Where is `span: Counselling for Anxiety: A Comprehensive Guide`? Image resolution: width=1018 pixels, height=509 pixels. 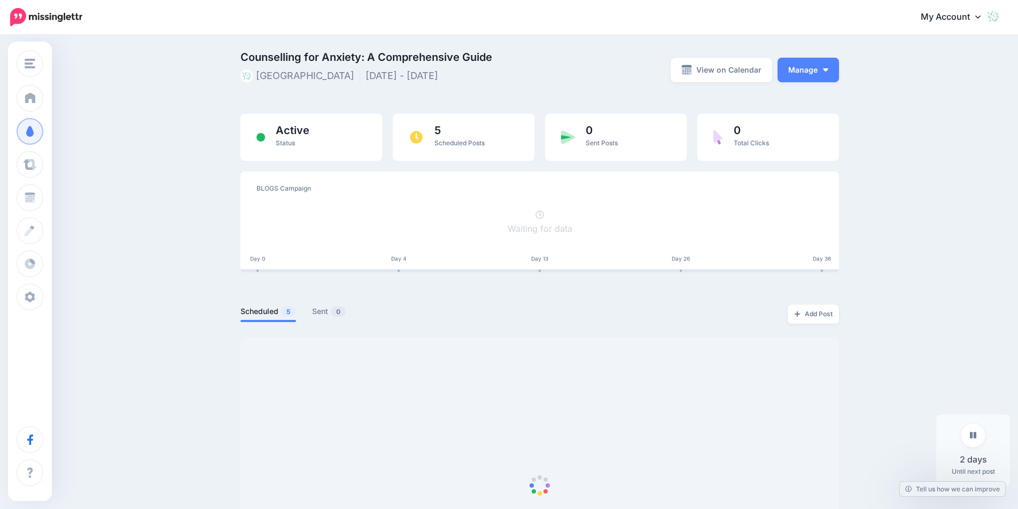 span: Counselling for Anxiety: A Comprehensive Guide is located at coordinates (437, 57).